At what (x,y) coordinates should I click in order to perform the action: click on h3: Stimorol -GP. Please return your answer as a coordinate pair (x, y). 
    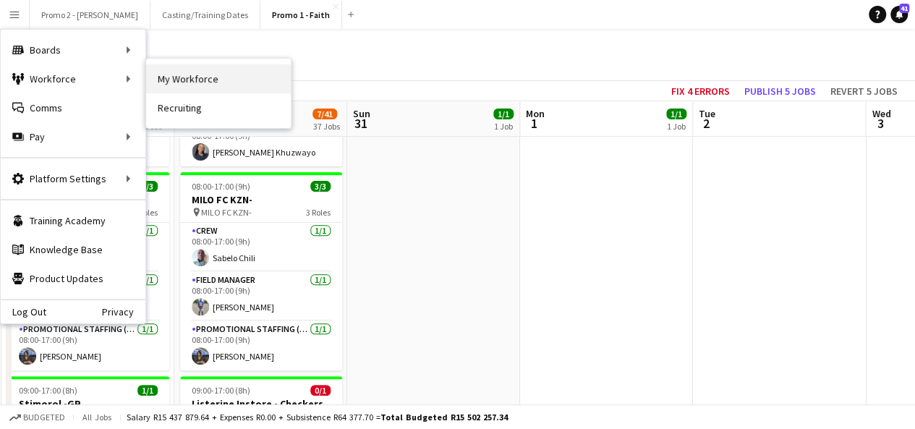
    Looking at the image, I should click on (88, 404).